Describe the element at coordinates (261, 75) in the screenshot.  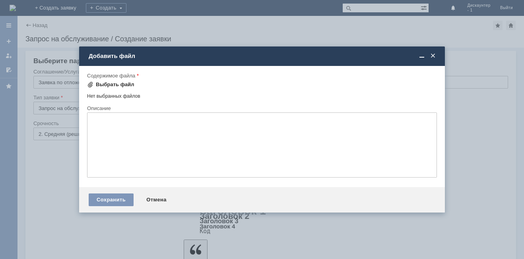
I see `div: Содержимое файла` at that location.